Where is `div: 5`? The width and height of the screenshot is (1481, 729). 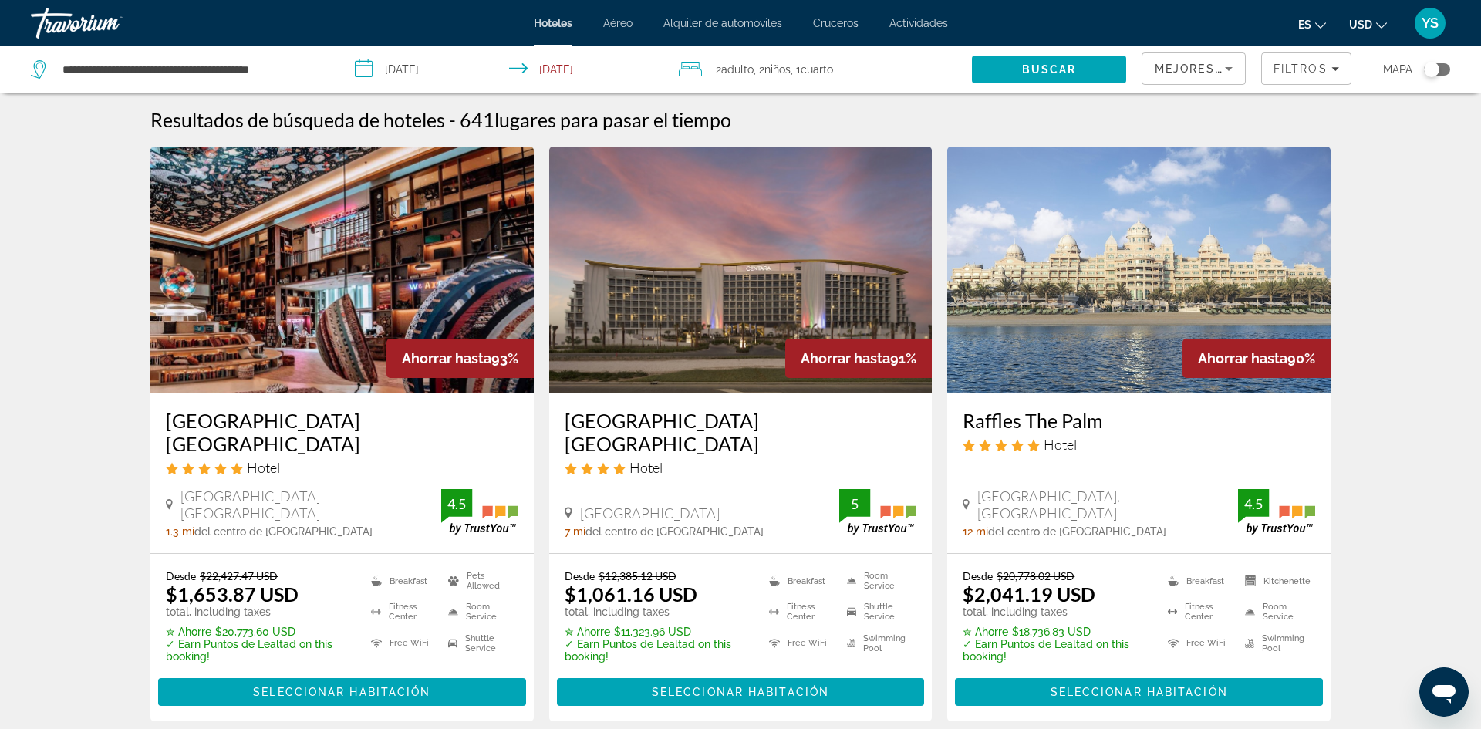 div: 5 is located at coordinates (855, 504).